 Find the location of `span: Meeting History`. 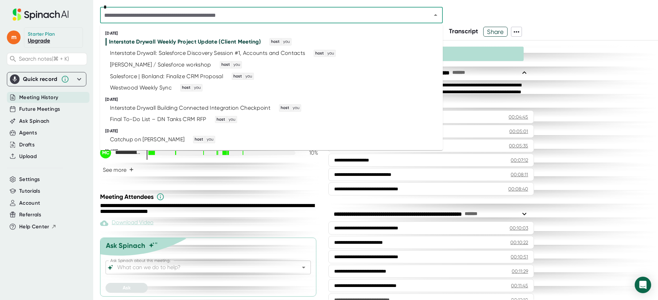

span: Meeting History is located at coordinates (39, 97).